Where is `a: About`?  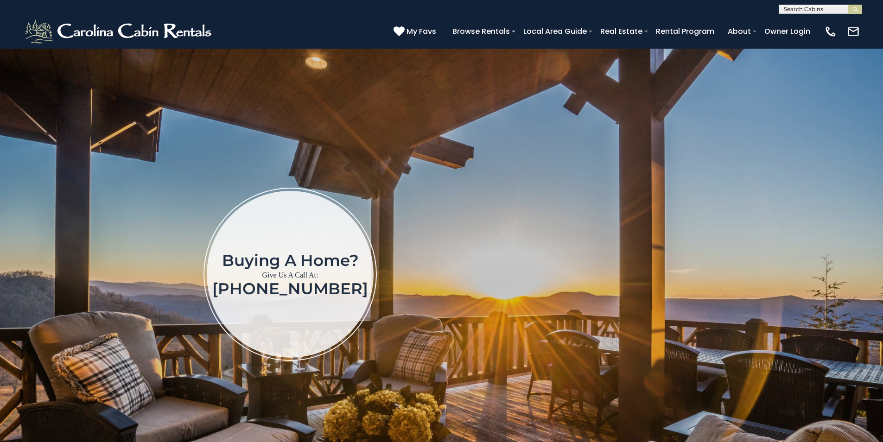
a: About is located at coordinates (739, 31).